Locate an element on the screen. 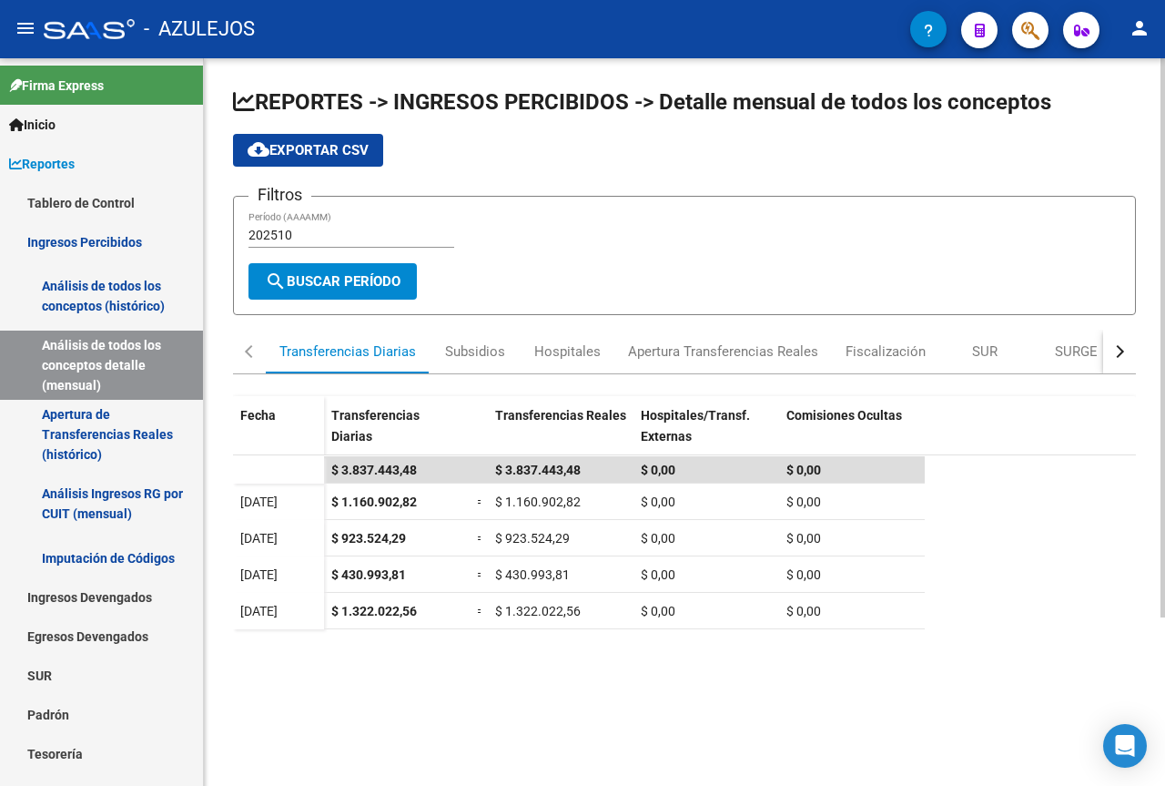  div: Transferencias Diarias is located at coordinates (348, 351).